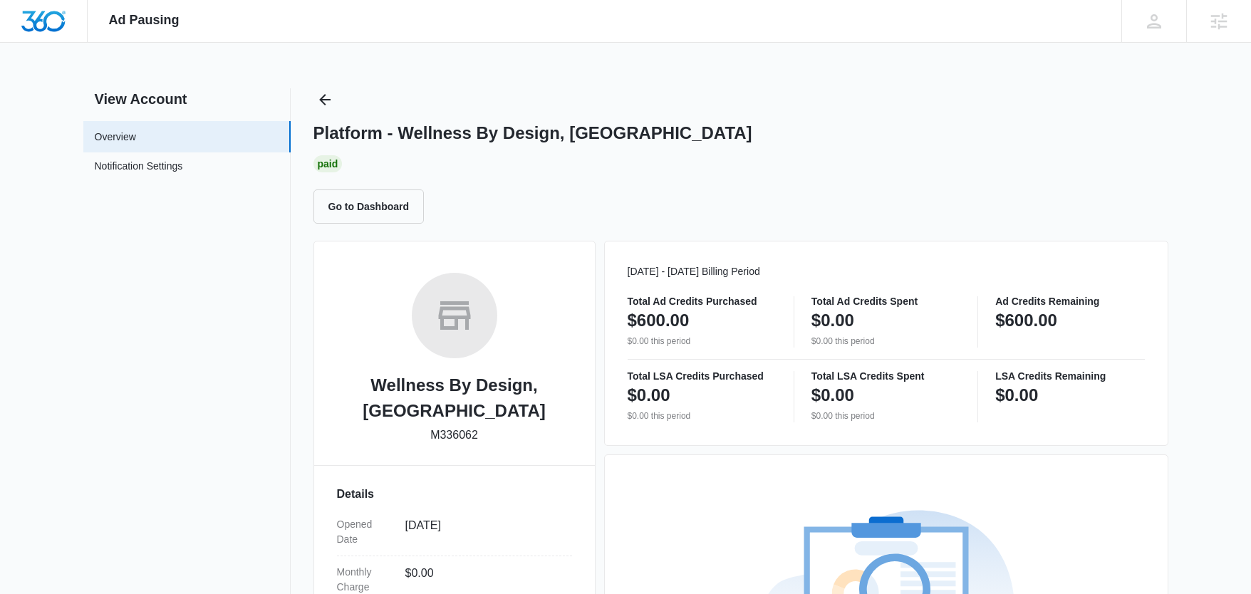  Describe the element at coordinates (325, 100) in the screenshot. I see `button: Back` at that location.